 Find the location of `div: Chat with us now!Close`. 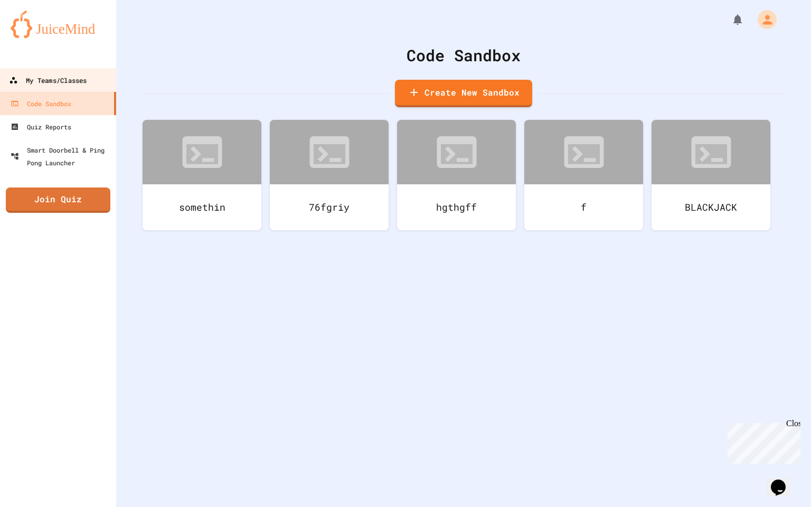

div: Chat with us now!Close is located at coordinates (39, 35).